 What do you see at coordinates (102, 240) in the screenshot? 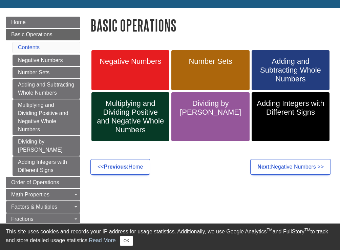
I see `a: Read More` at bounding box center [102, 240].